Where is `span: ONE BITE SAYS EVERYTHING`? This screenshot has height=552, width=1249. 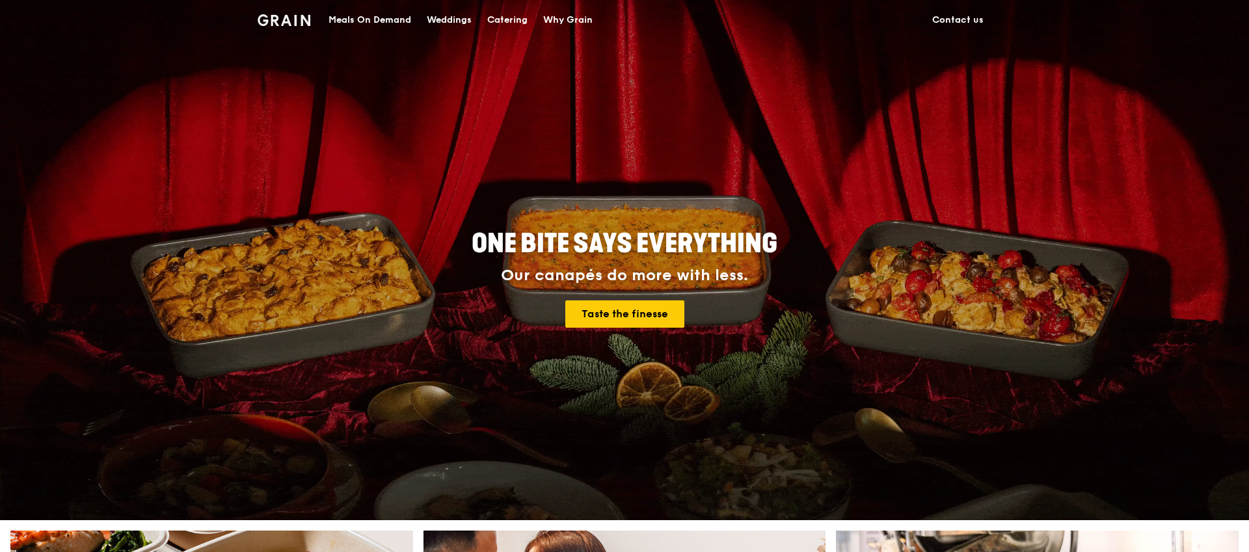
span: ONE BITE SAYS EVERYTHING is located at coordinates (625, 244).